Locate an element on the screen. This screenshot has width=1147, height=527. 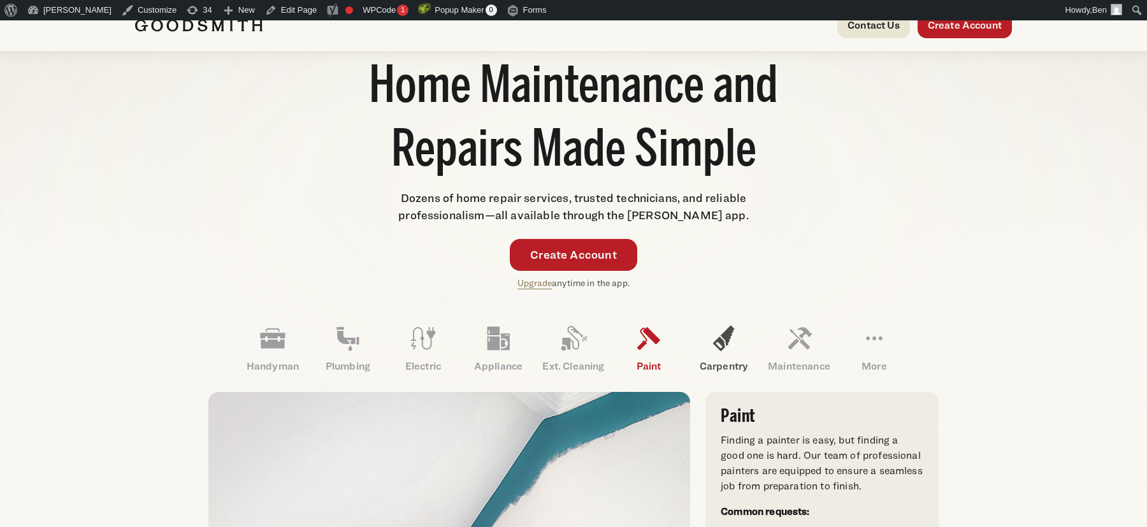
h3: Paint is located at coordinates (822, 416).